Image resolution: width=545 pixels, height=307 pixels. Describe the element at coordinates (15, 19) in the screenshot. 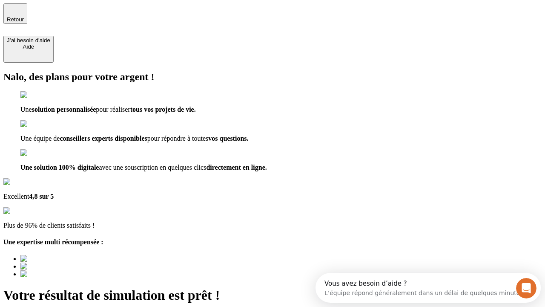

I see `span: Retour` at that location.